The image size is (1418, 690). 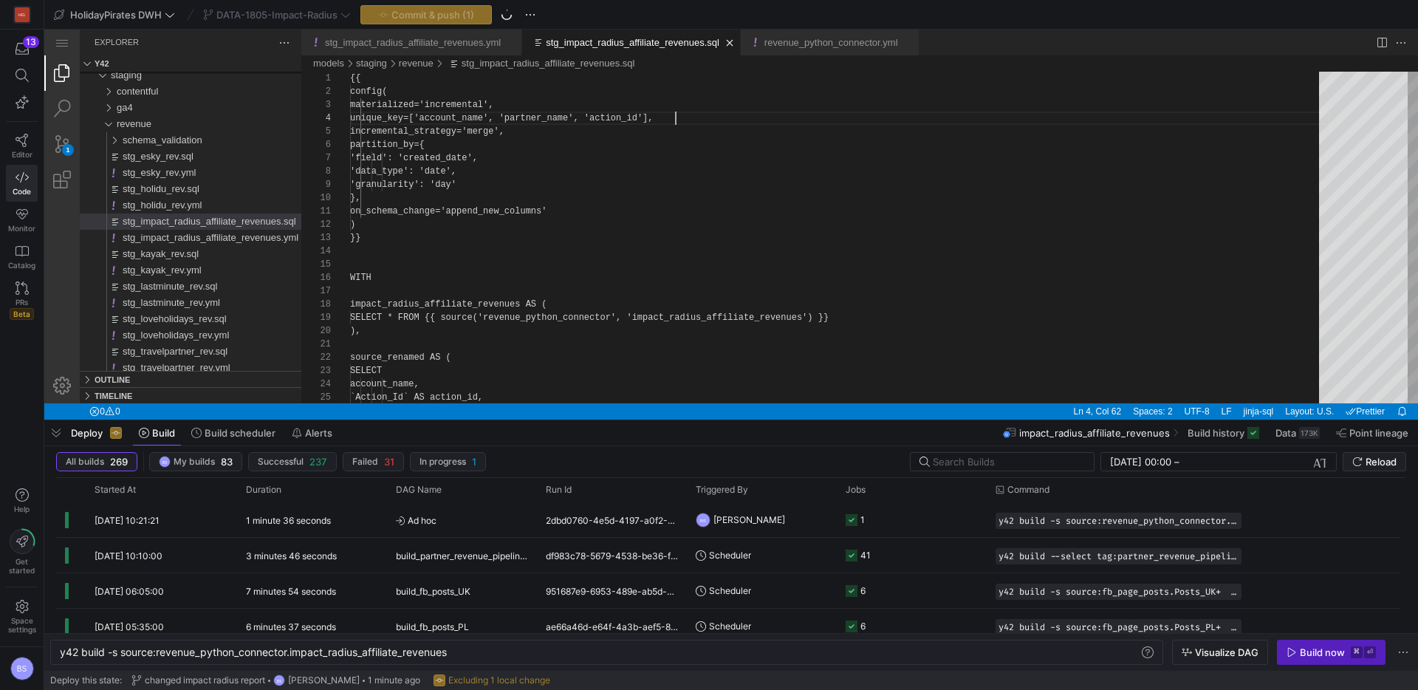 I want to click on y42-duration: 3 minutes 46 seconds, so click(x=291, y=555).